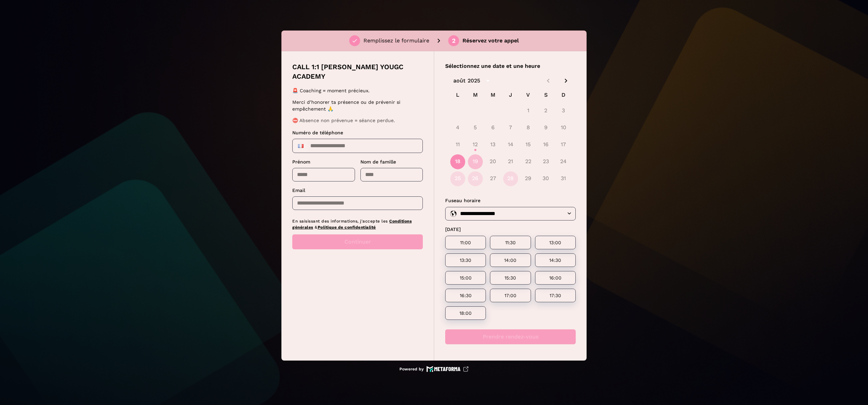  What do you see at coordinates (453, 41) in the screenshot?
I see `div: 2` at bounding box center [453, 41].